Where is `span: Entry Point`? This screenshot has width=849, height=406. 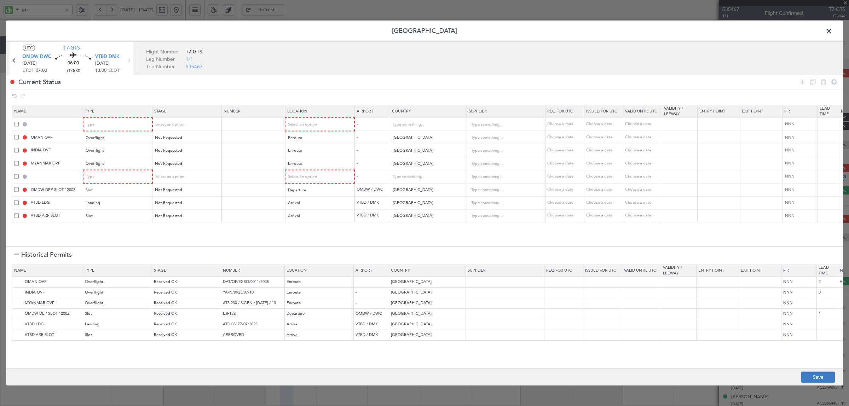
span: Entry Point is located at coordinates (712, 111).